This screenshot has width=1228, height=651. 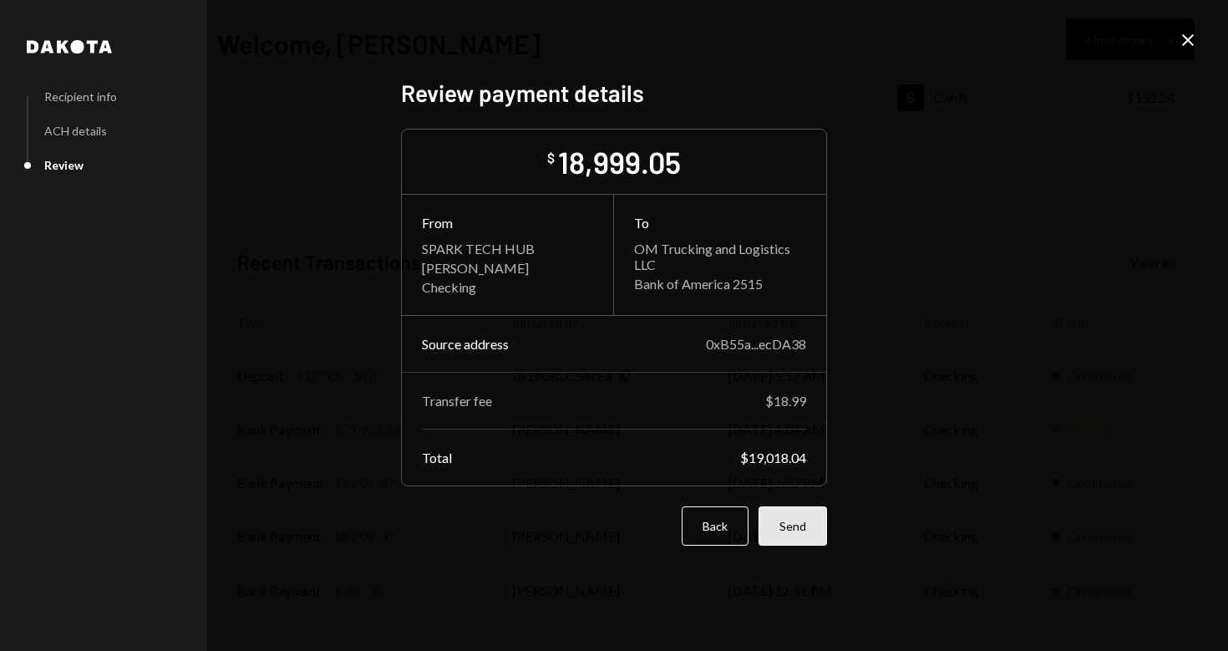 I want to click on div: Total, so click(x=437, y=457).